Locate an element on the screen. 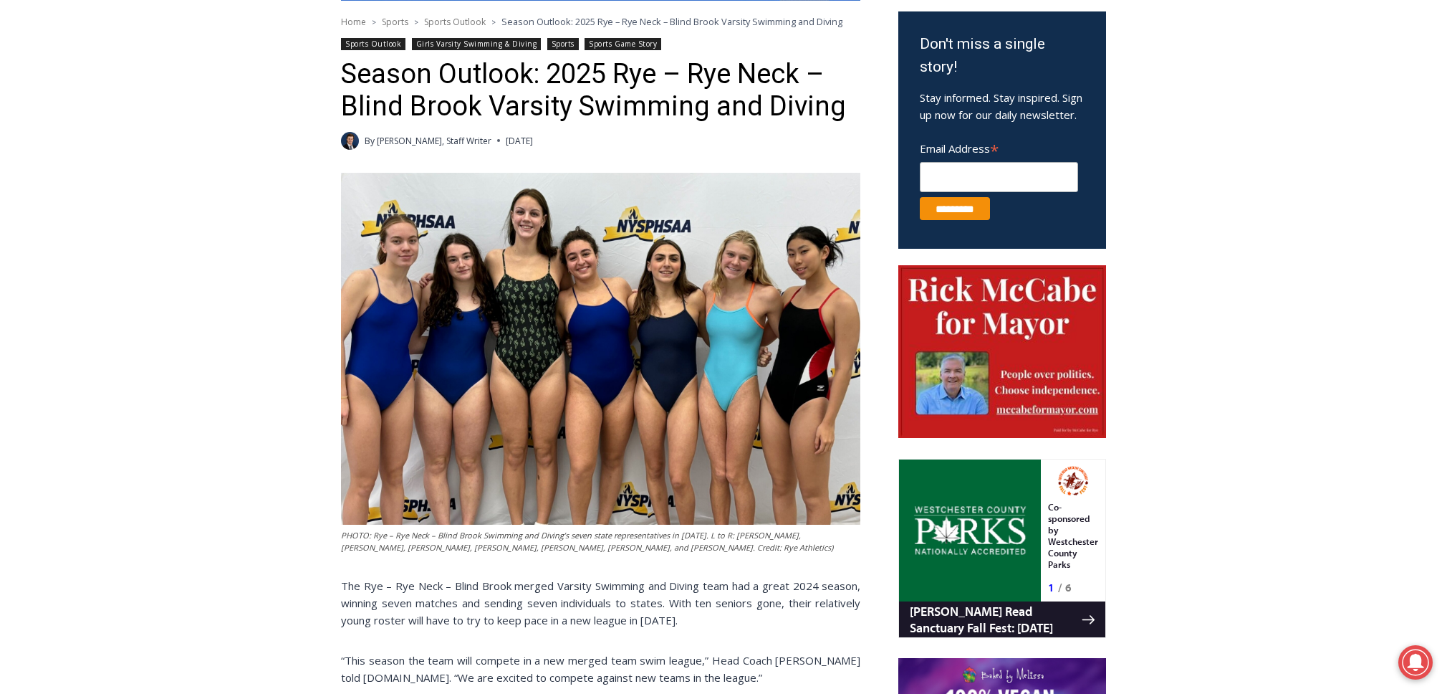 The height and width of the screenshot is (694, 1447). img: PHOTO: Rye - Rye Neck - Blind Brook Swimming and Diving's seven state representatives. L to R: Gr... is located at coordinates (600, 348).